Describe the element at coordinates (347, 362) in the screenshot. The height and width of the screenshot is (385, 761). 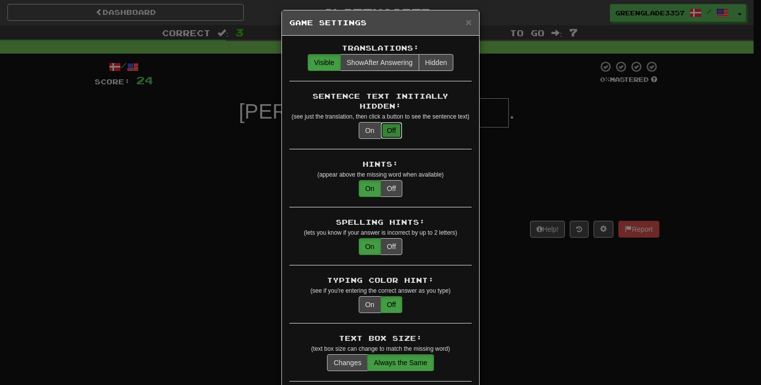
I see `button: Changes` at that location.